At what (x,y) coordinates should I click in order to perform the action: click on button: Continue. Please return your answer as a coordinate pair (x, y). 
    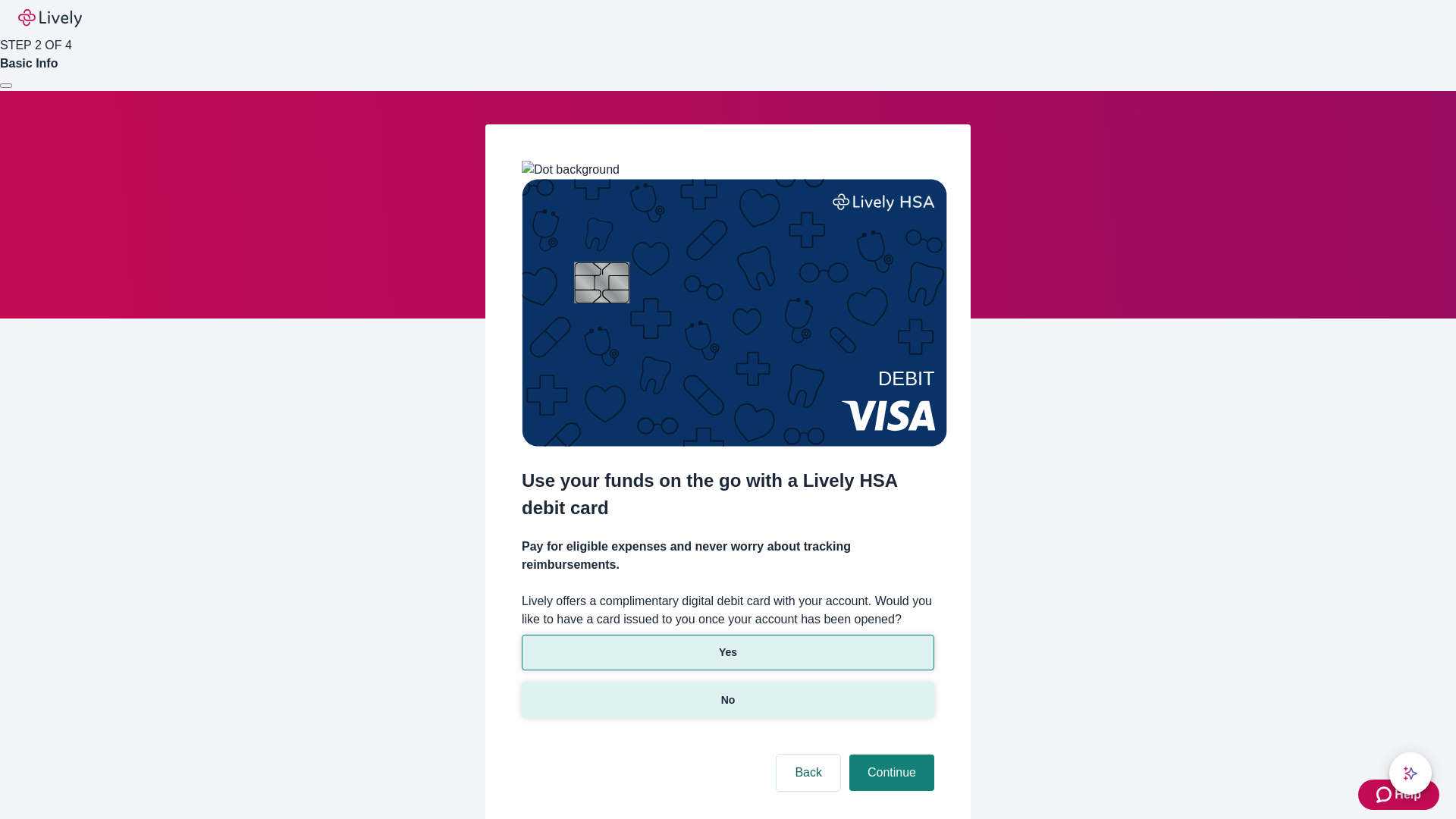
    Looking at the image, I should click on (891, 773).